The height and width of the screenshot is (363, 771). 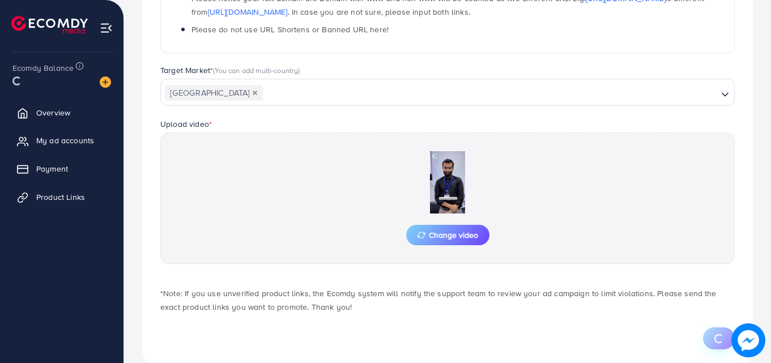 What do you see at coordinates (490, 93) in the screenshot?
I see `input: Search for option` at bounding box center [490, 93].